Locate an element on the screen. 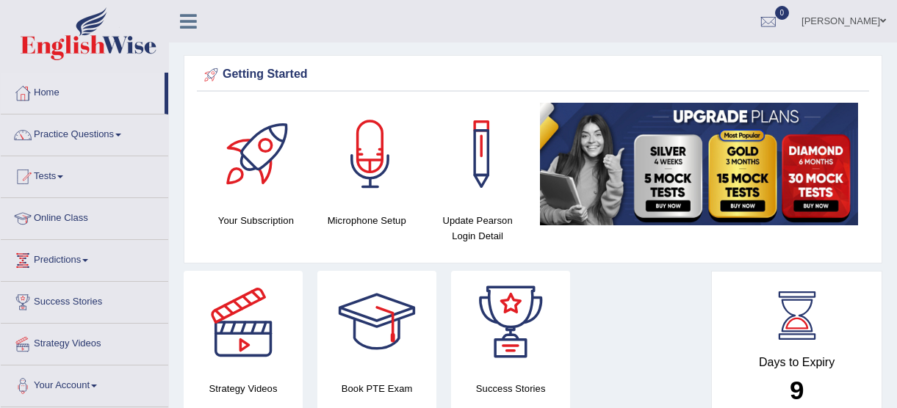 The image size is (897, 408). b: 9 is located at coordinates (796, 390).